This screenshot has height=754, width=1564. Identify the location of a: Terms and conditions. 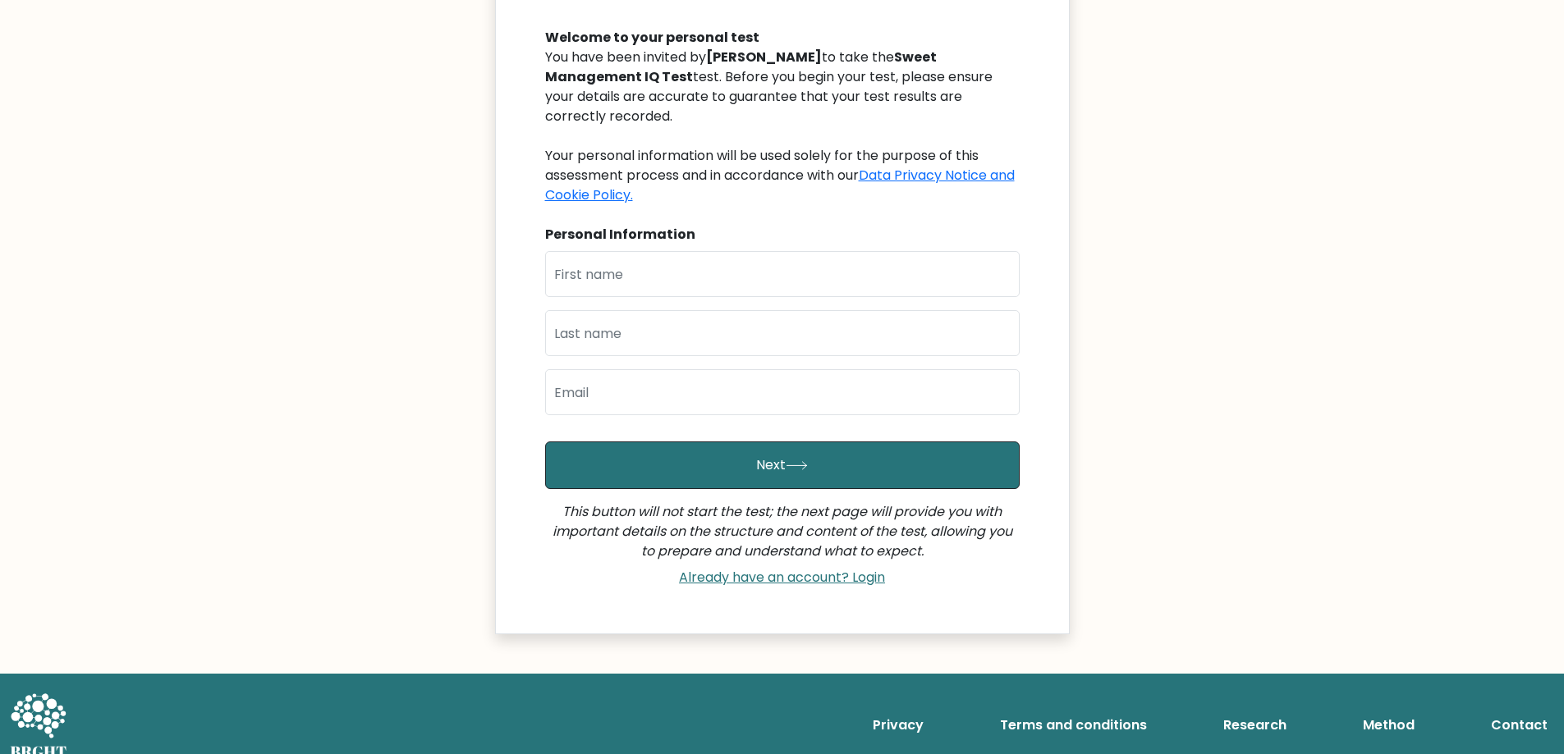
(1073, 726).